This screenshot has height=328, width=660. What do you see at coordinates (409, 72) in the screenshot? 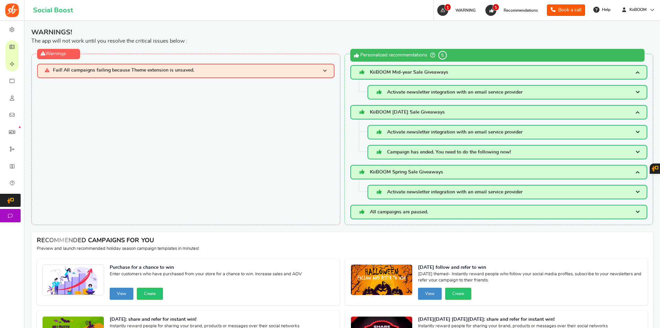
I see `span: KiiBOOM Mid-year Sale Giveaways` at bounding box center [409, 72].